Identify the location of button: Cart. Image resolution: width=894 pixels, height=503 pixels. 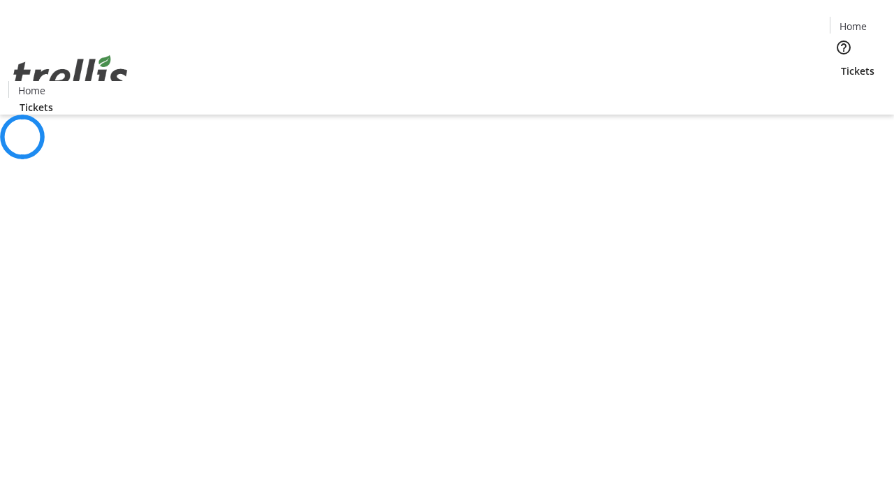
(843, 92).